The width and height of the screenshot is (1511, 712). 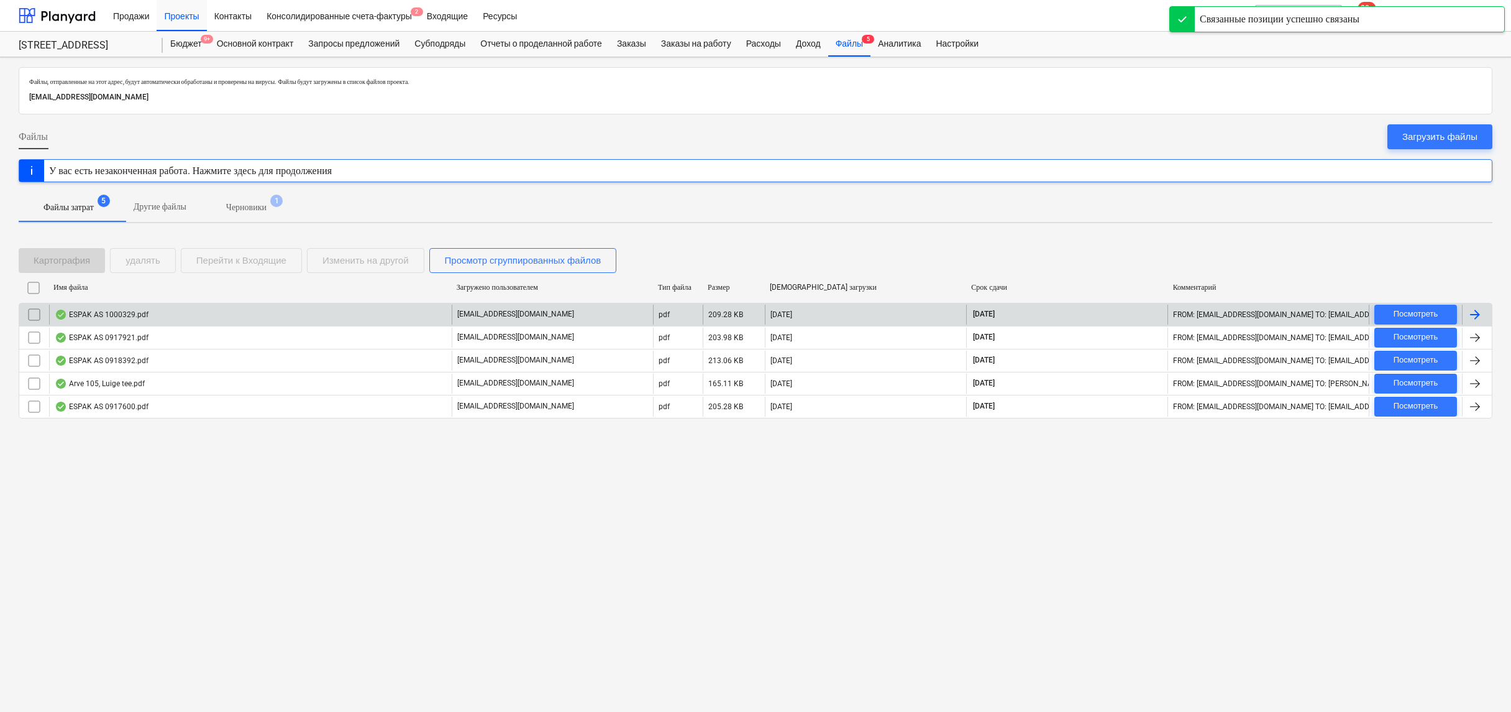 What do you see at coordinates (726, 383) in the screenshot?
I see `div: 165.11 KB` at bounding box center [726, 383].